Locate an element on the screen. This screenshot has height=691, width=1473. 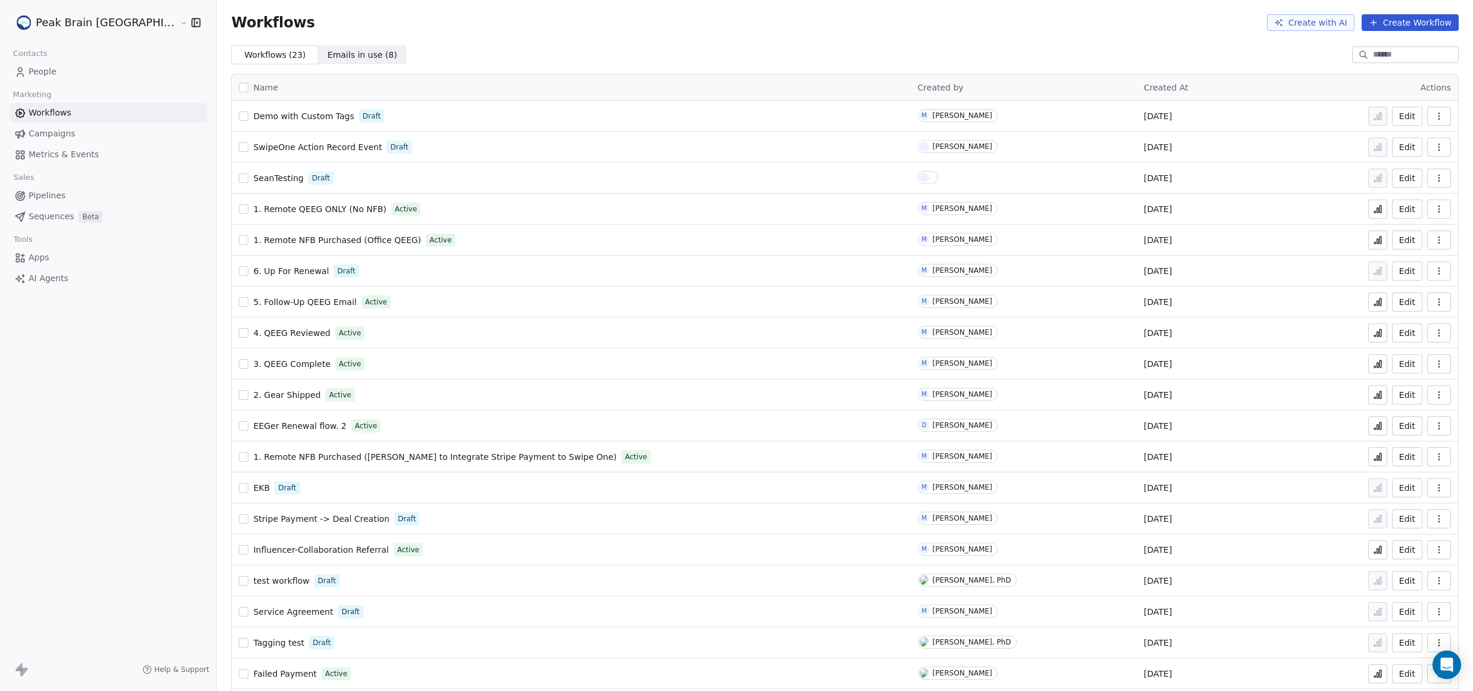
a: People is located at coordinates (108, 71).